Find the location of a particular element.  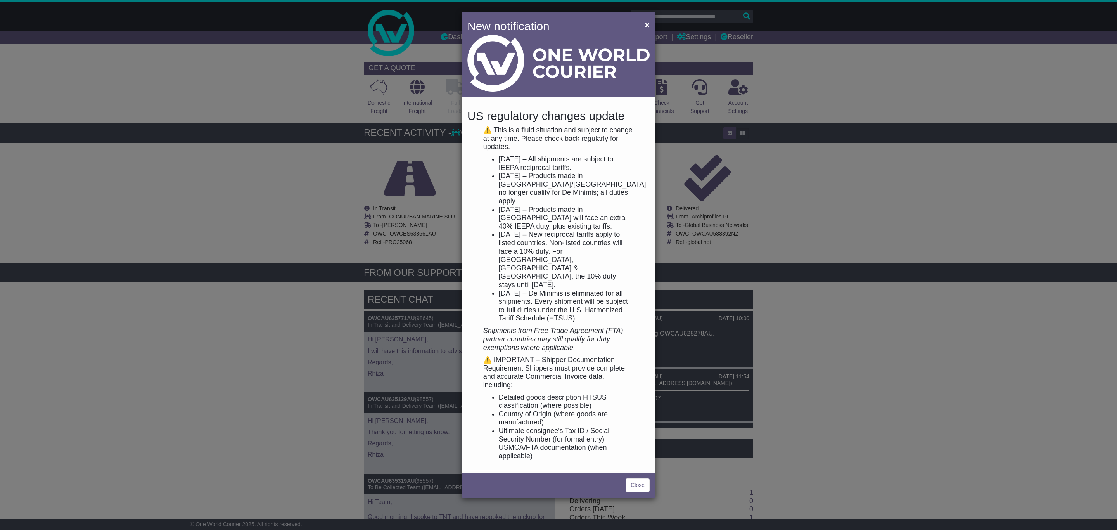

button: Close is located at coordinates (647, 24).